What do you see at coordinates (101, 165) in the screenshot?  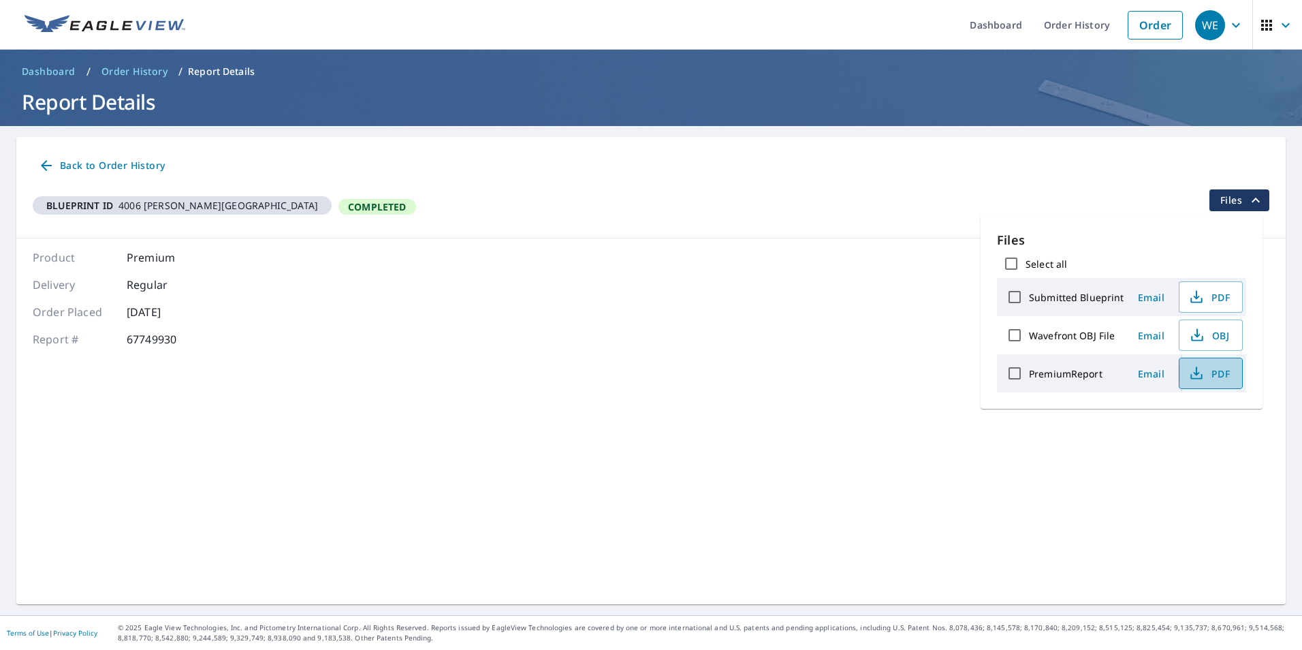 I see `span: Back to Order History` at bounding box center [101, 165].